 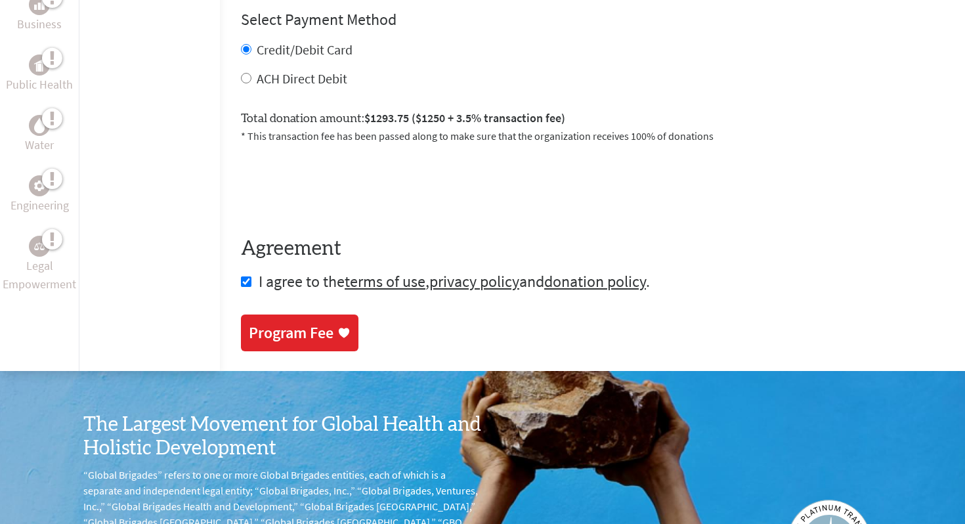 I want to click on label: ACH Direct Debit, so click(x=302, y=78).